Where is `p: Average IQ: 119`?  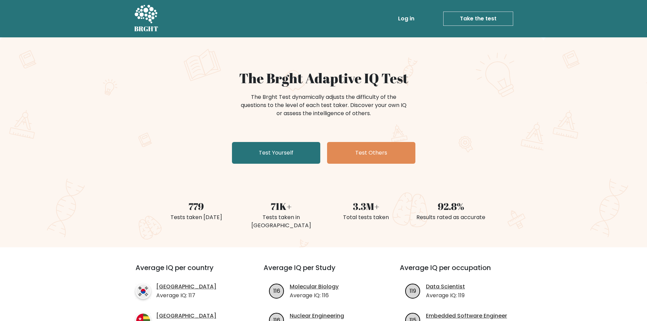
p: Average IQ: 119 is located at coordinates (445, 295).